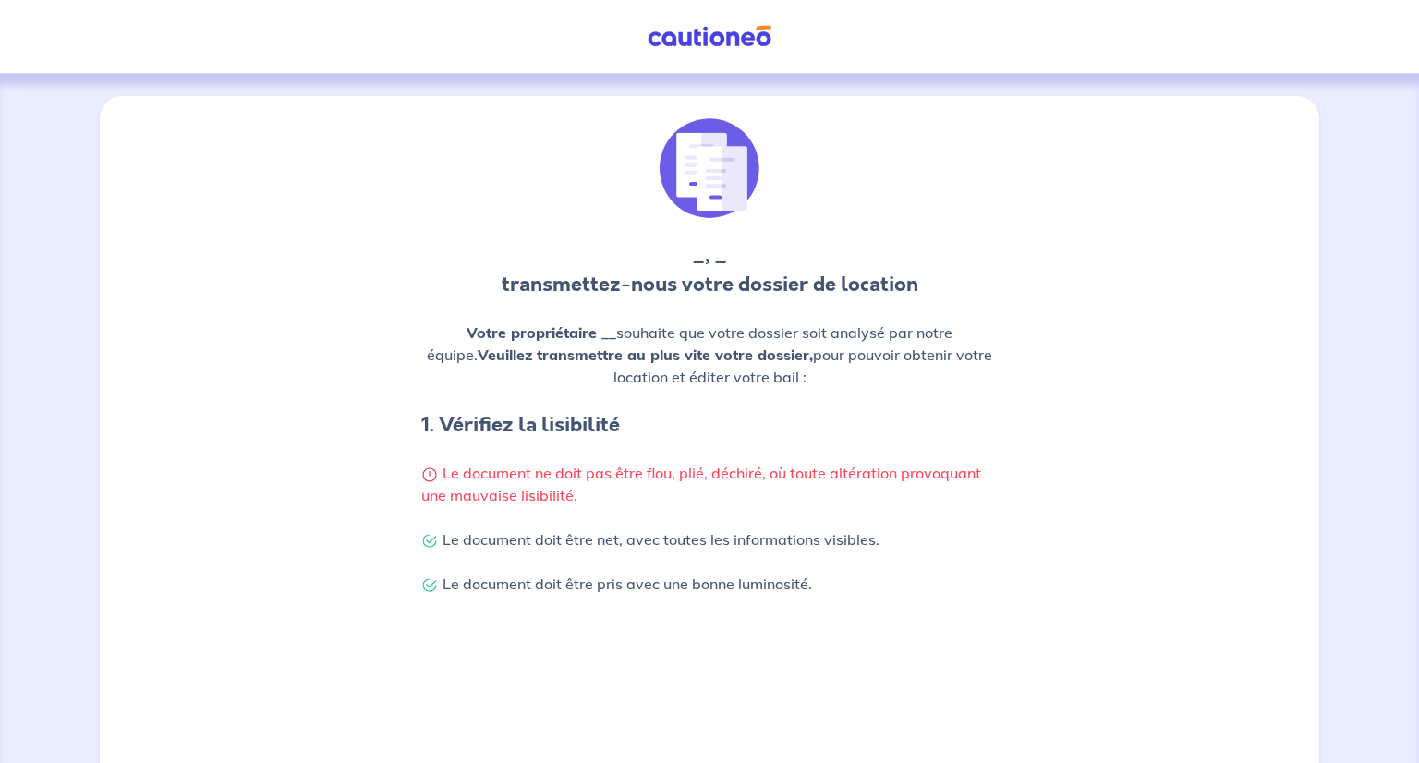  I want to click on img: Cautioneo, so click(710, 36).